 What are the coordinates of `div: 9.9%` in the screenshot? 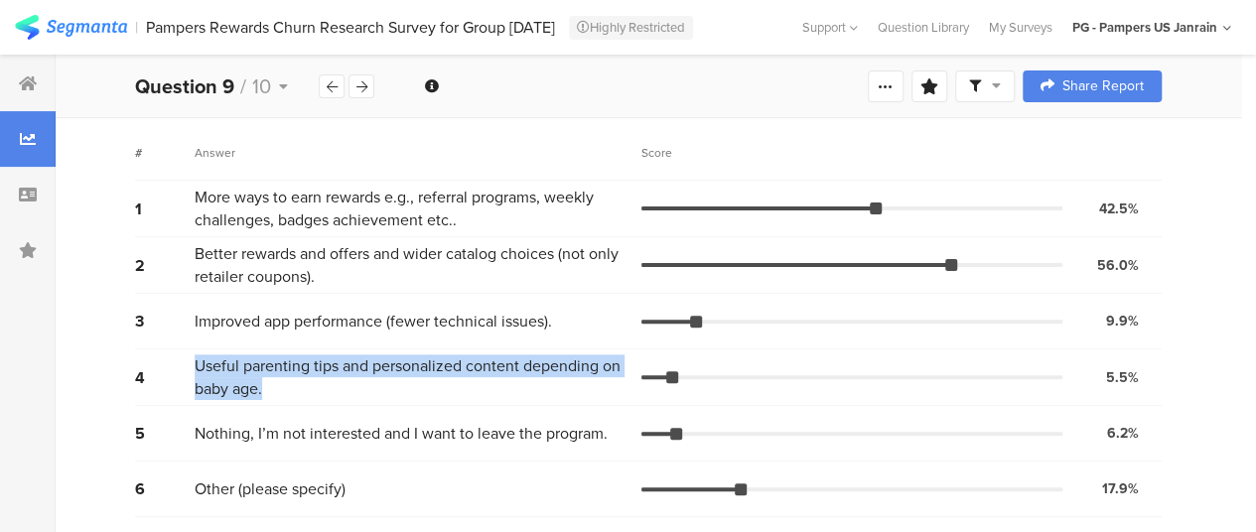 It's located at (1122, 321).